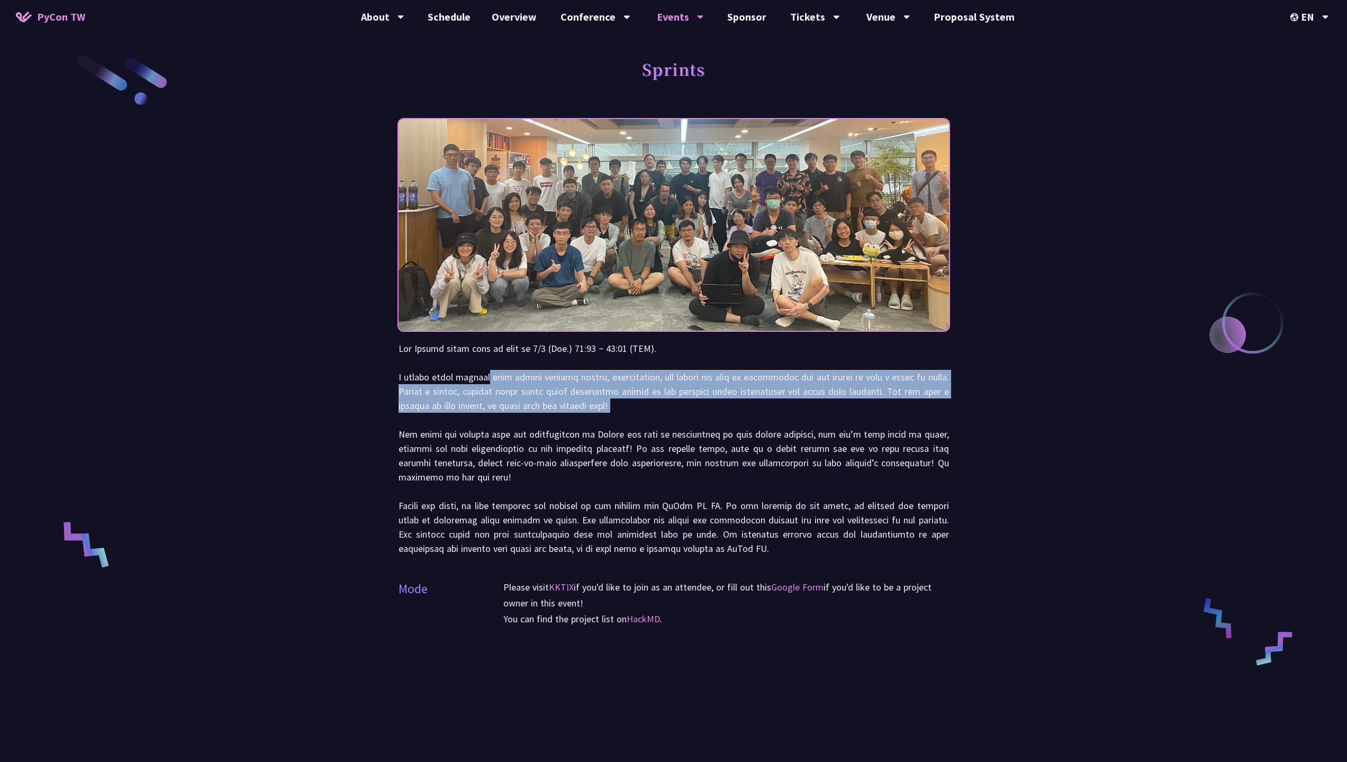  I want to click on a: HackMD, so click(643, 619).